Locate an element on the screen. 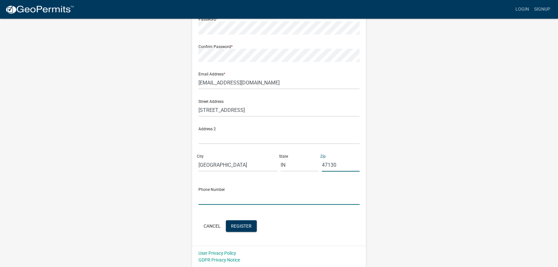 This screenshot has width=558, height=267. a: GDPR Privacy Notice is located at coordinates (219, 260).